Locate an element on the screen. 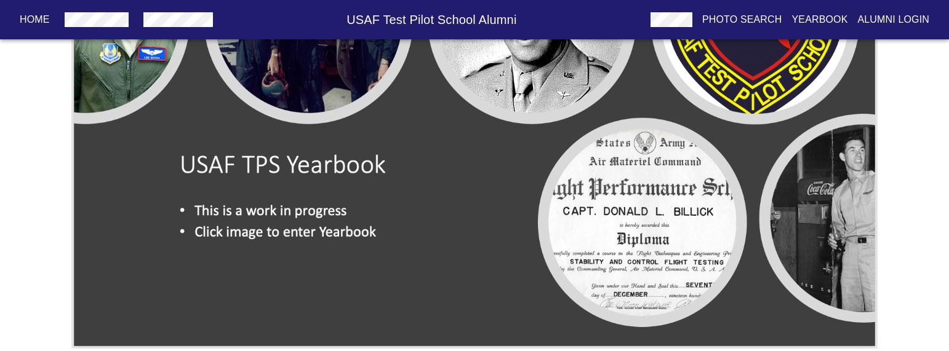 This screenshot has width=949, height=351. h6: USAF Test Pilot School Alumni is located at coordinates (431, 20).